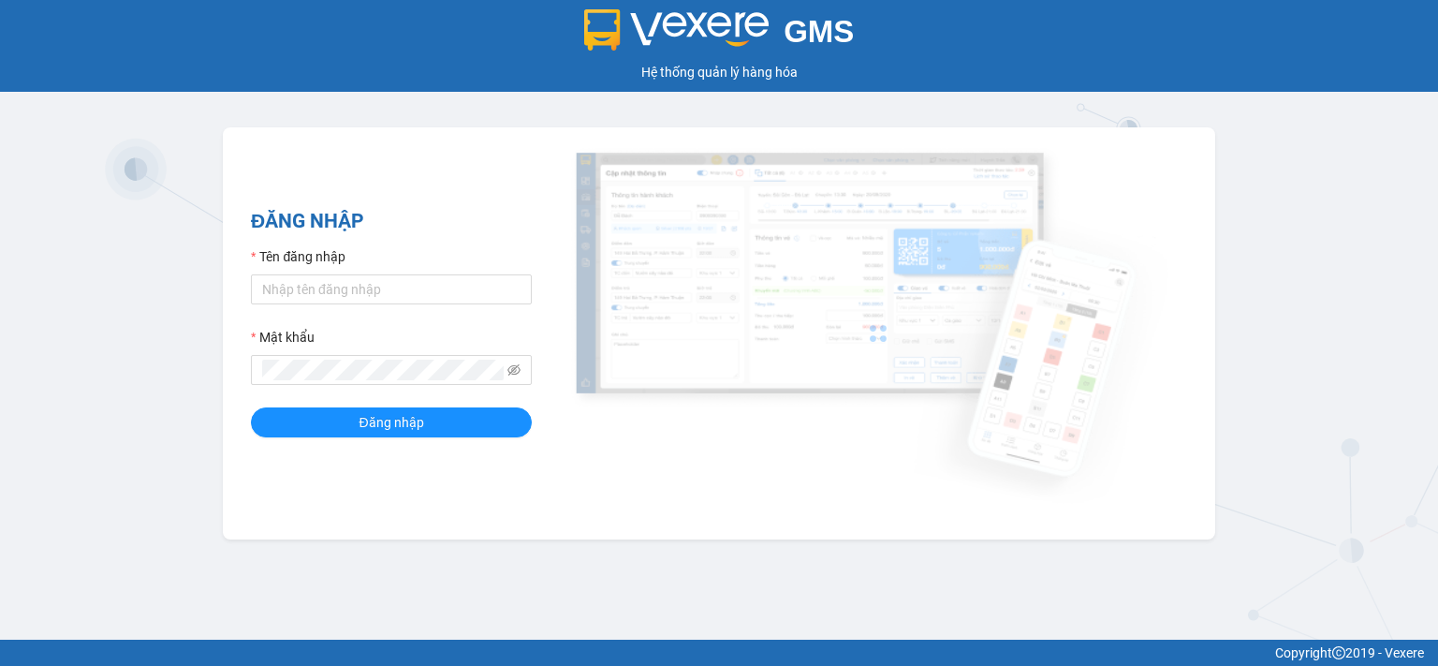  What do you see at coordinates (383, 370) in the screenshot?
I see `input: Mật khẩu` at bounding box center [383, 370].